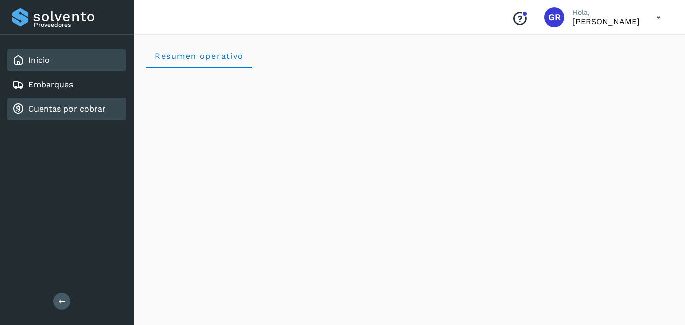  I want to click on p: GILBERTO RODRIGUEZ ARANDA, so click(606, 21).